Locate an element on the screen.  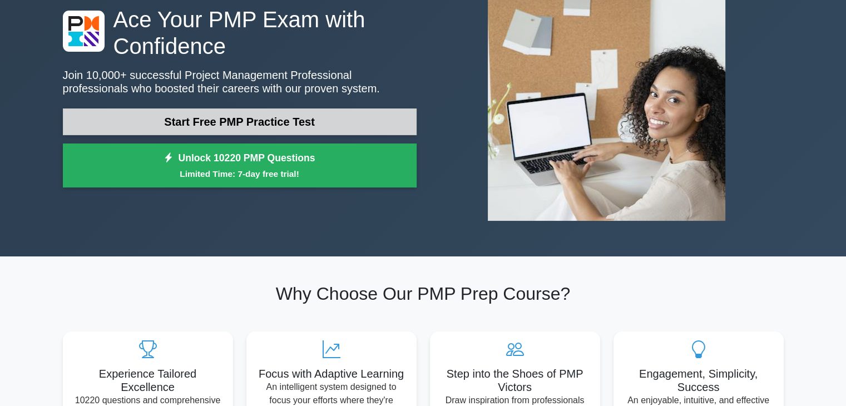
h5: Experience Tailored Excellence is located at coordinates (148, 381).